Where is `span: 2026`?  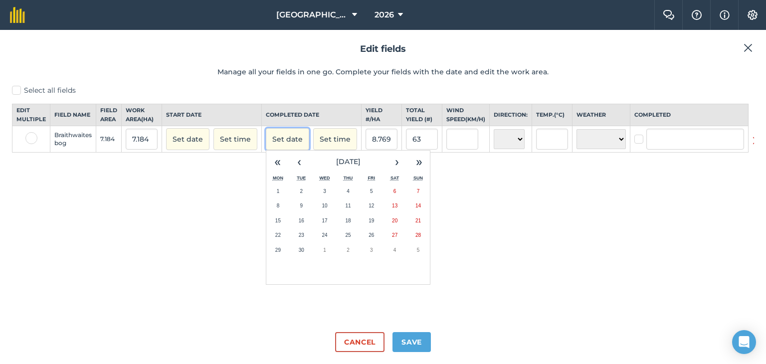
span: 2026 is located at coordinates (384, 15).